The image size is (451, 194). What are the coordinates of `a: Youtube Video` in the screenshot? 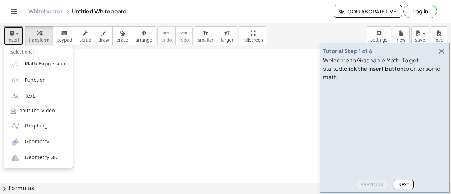 It's located at (38, 111).